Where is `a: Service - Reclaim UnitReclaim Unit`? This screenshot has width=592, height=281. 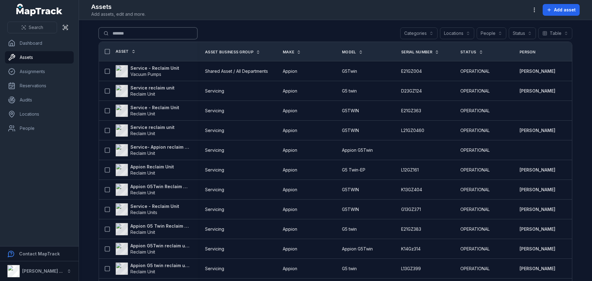
a: Service - Reclaim UnitReclaim Unit is located at coordinates (147, 111).